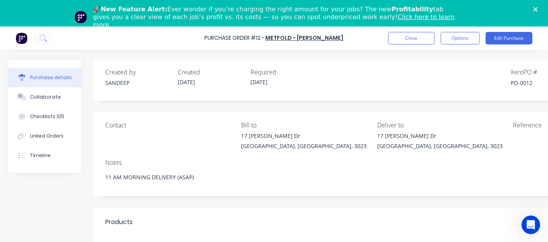 The width and height of the screenshot is (548, 242). What do you see at coordinates (134, 9) in the screenshot?
I see `b: New Feature Alert:` at bounding box center [134, 9].